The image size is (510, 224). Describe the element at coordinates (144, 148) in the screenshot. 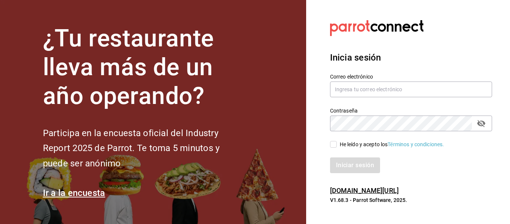

I see `h2: Participa en la encuesta oficial del Industry Report 2025 de Parrot. Te toma 5 minutos y puede se...` at that location.